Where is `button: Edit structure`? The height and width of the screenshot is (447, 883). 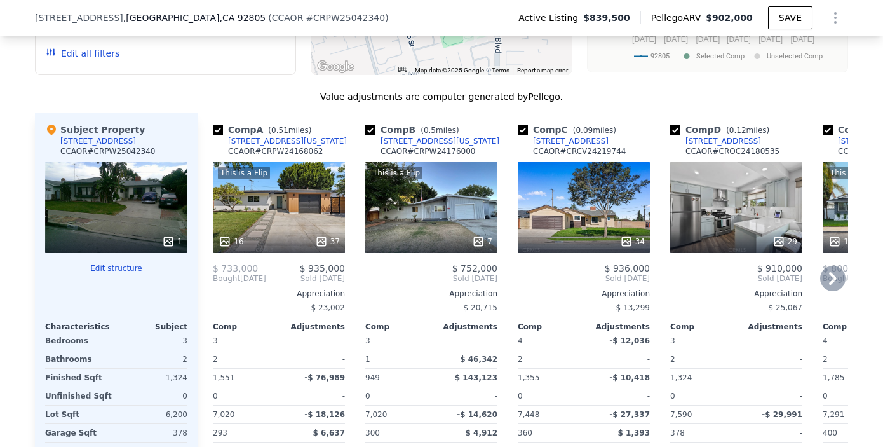
button: Edit structure is located at coordinates (116, 268).